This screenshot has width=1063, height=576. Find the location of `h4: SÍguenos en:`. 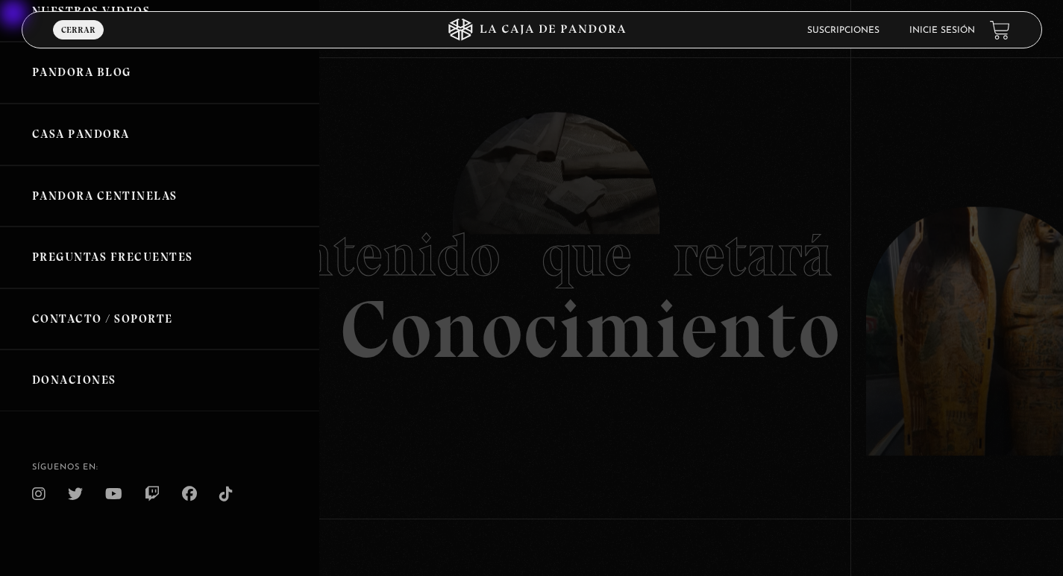

h4: SÍguenos en: is located at coordinates (160, 468).